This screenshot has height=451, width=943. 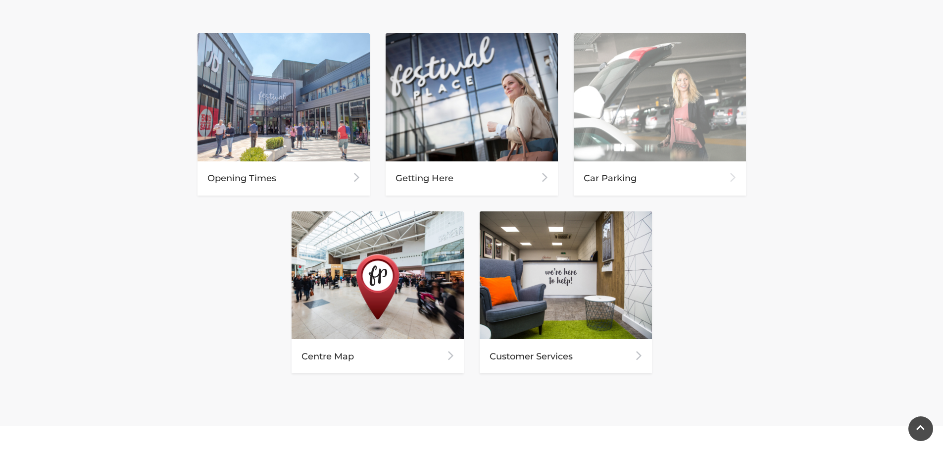 What do you see at coordinates (660, 114) in the screenshot?
I see `a: Car Parking` at bounding box center [660, 114].